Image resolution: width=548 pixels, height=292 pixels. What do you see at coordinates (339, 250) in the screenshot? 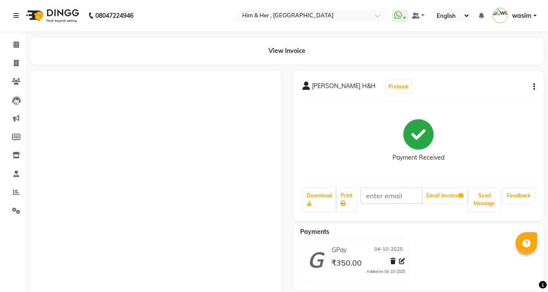
I see `span: GPay` at bounding box center [339, 250].